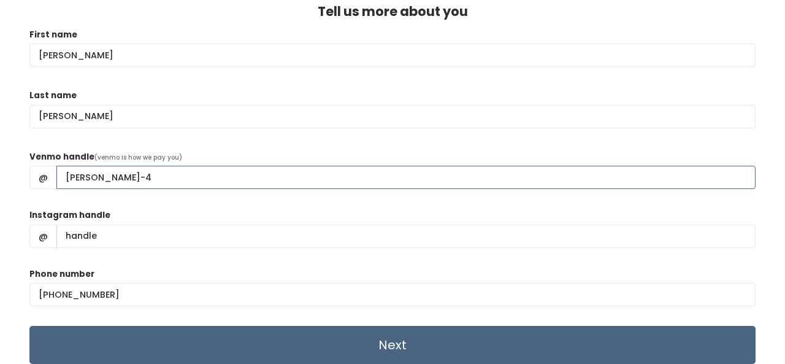  What do you see at coordinates (53, 96) in the screenshot?
I see `label: Last name` at bounding box center [53, 96].